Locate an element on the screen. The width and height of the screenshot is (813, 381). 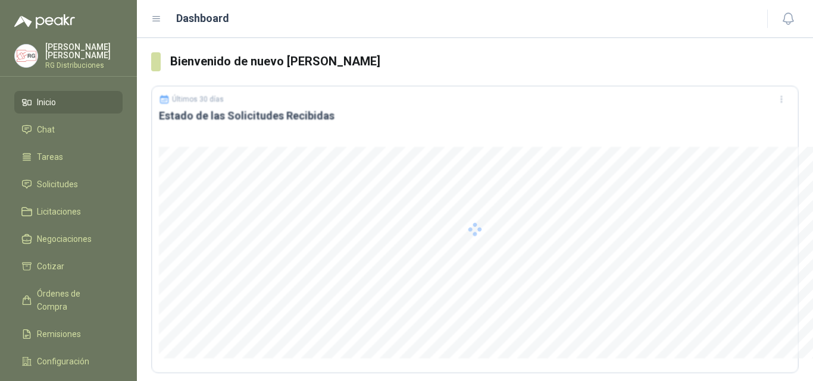
a: Chat is located at coordinates (68, 130).